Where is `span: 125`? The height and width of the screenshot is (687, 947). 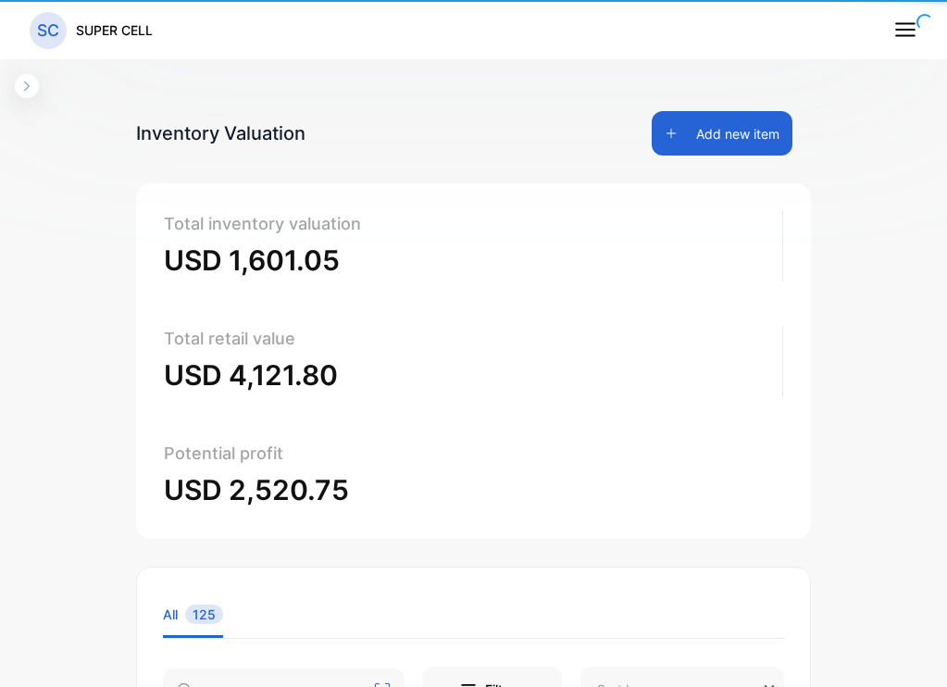
span: 125 is located at coordinates (204, 614).